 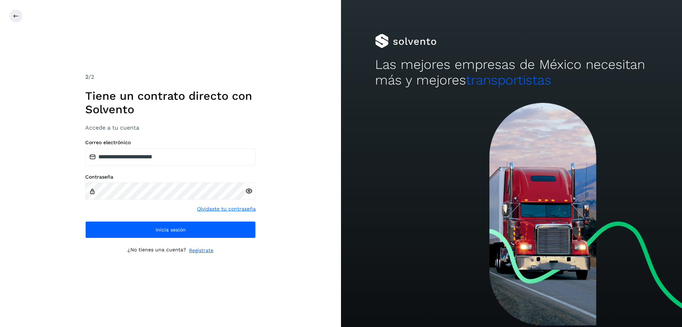 I want to click on h2: Las mejores empresas de México necesitan más y mejores, so click(x=511, y=72).